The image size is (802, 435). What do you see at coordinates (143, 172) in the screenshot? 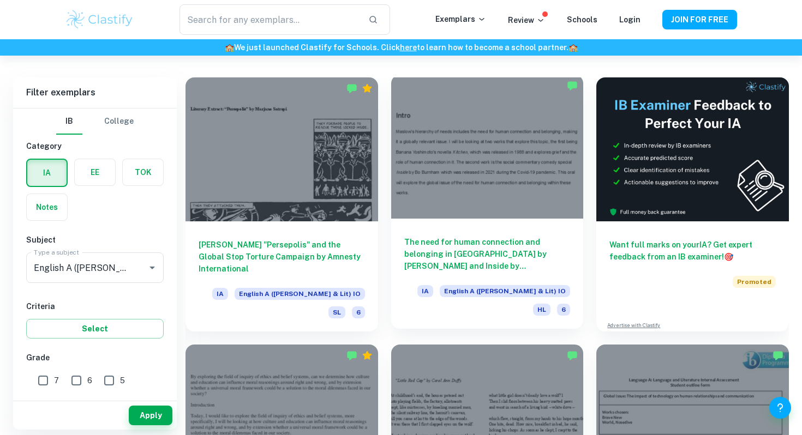
I see `button: TOK` at bounding box center [143, 172].